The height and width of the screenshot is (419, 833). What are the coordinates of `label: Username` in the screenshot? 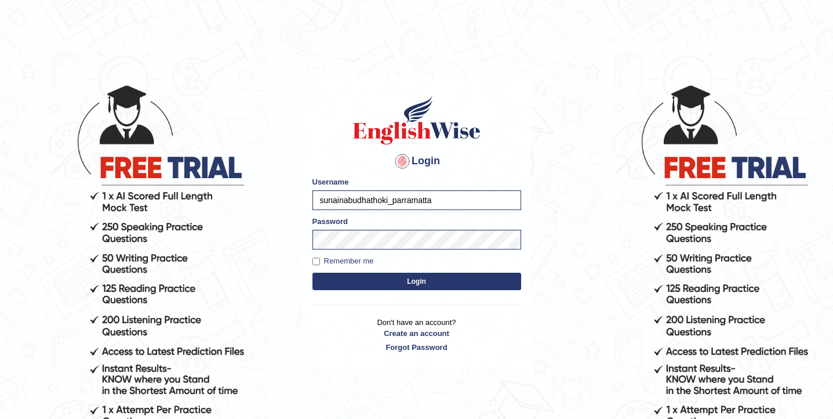 It's located at (331, 181).